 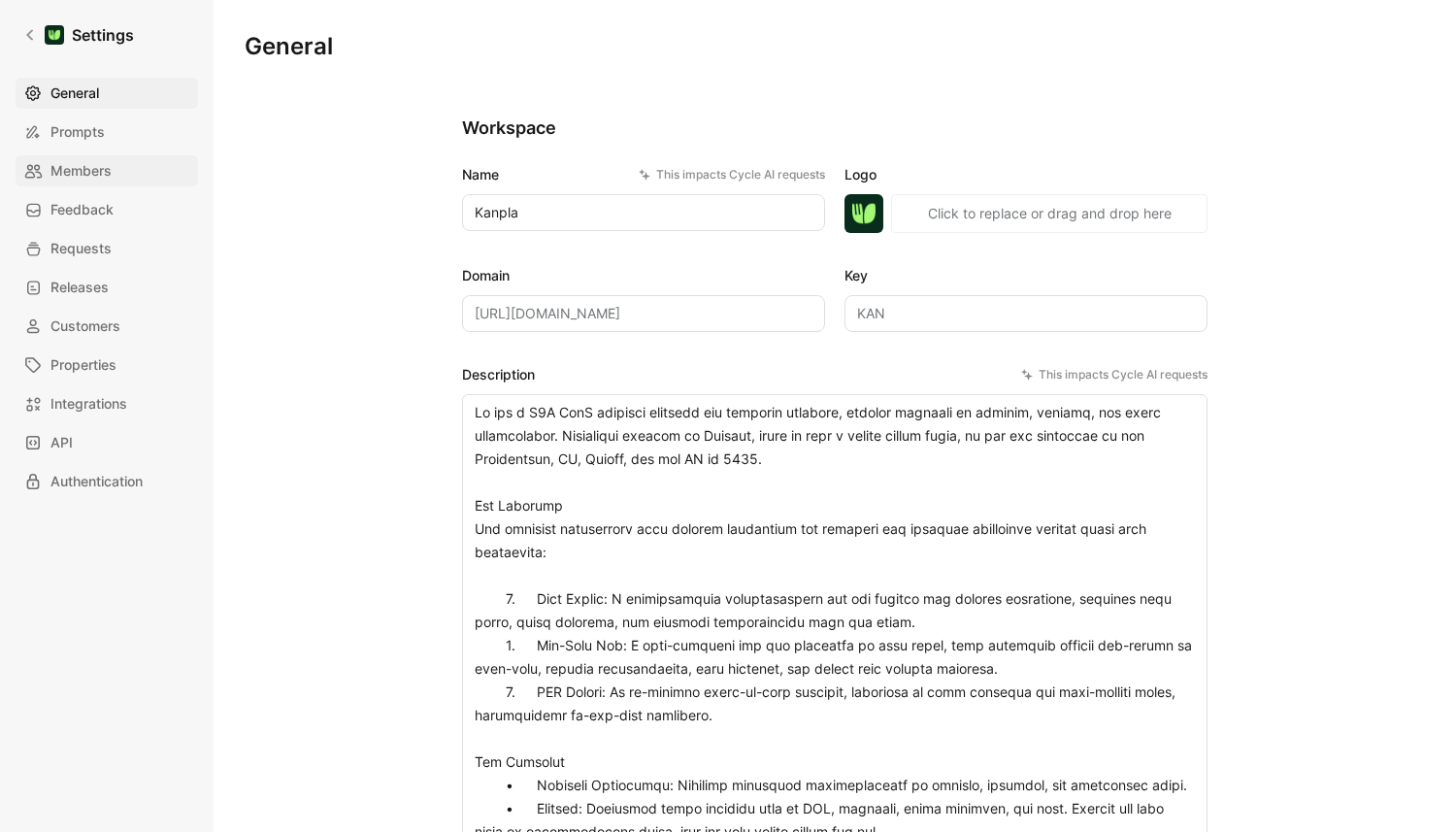 What do you see at coordinates (835, 374) in the screenshot?
I see `label: Description` at bounding box center [835, 374].